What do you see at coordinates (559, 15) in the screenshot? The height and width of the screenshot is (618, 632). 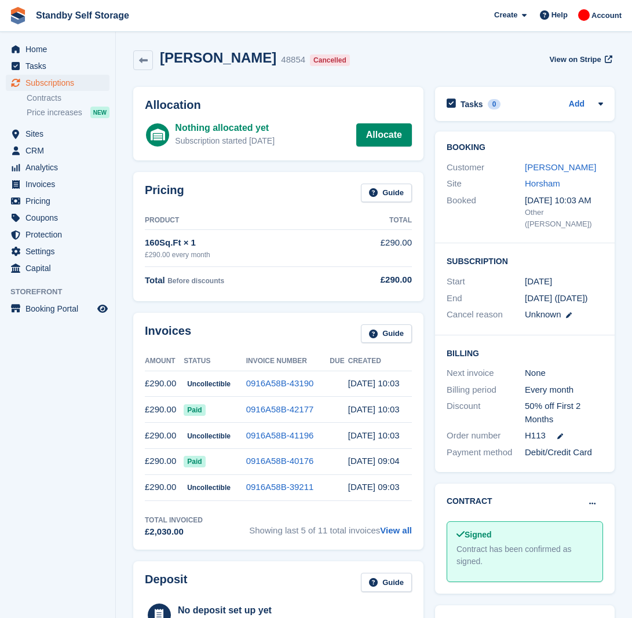 I see `span: Help` at bounding box center [559, 15].